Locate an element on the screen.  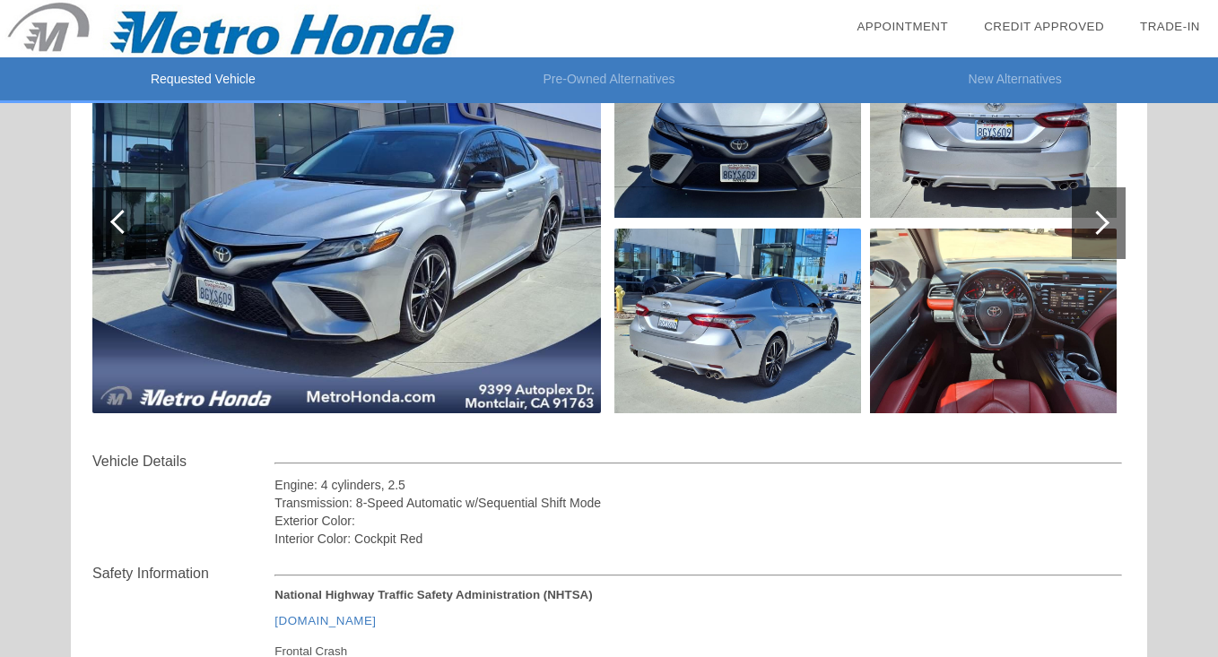
img: 28d5252bb2345db85d054dd97c12df1a.jpg is located at coordinates (737, 321).